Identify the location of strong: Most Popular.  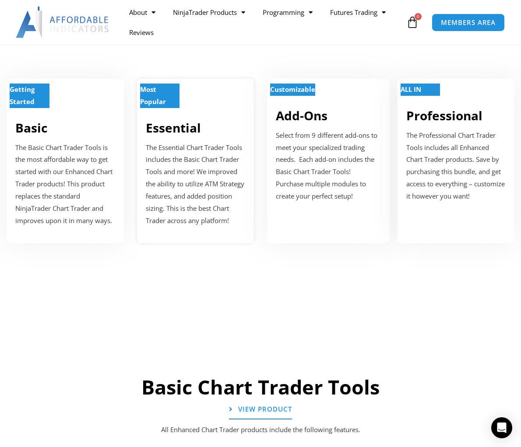
(153, 95).